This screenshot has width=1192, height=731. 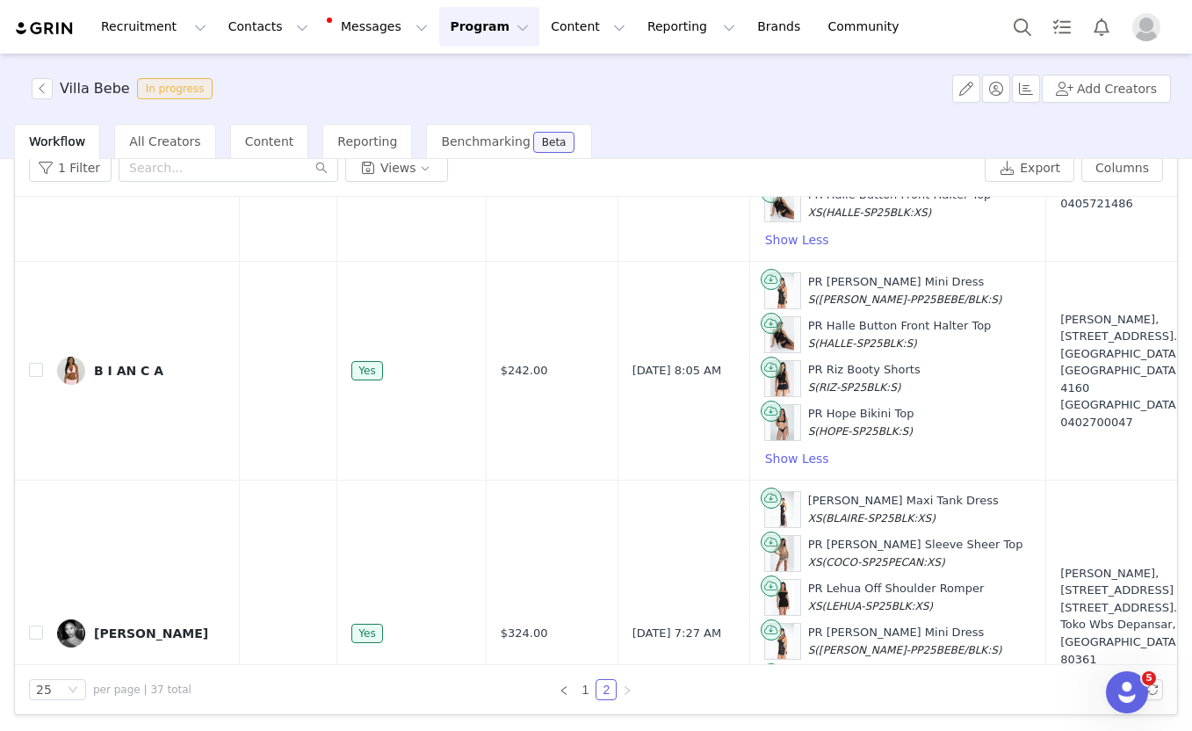 What do you see at coordinates (1062, 26) in the screenshot?
I see `a: Tasks` at bounding box center [1062, 26].